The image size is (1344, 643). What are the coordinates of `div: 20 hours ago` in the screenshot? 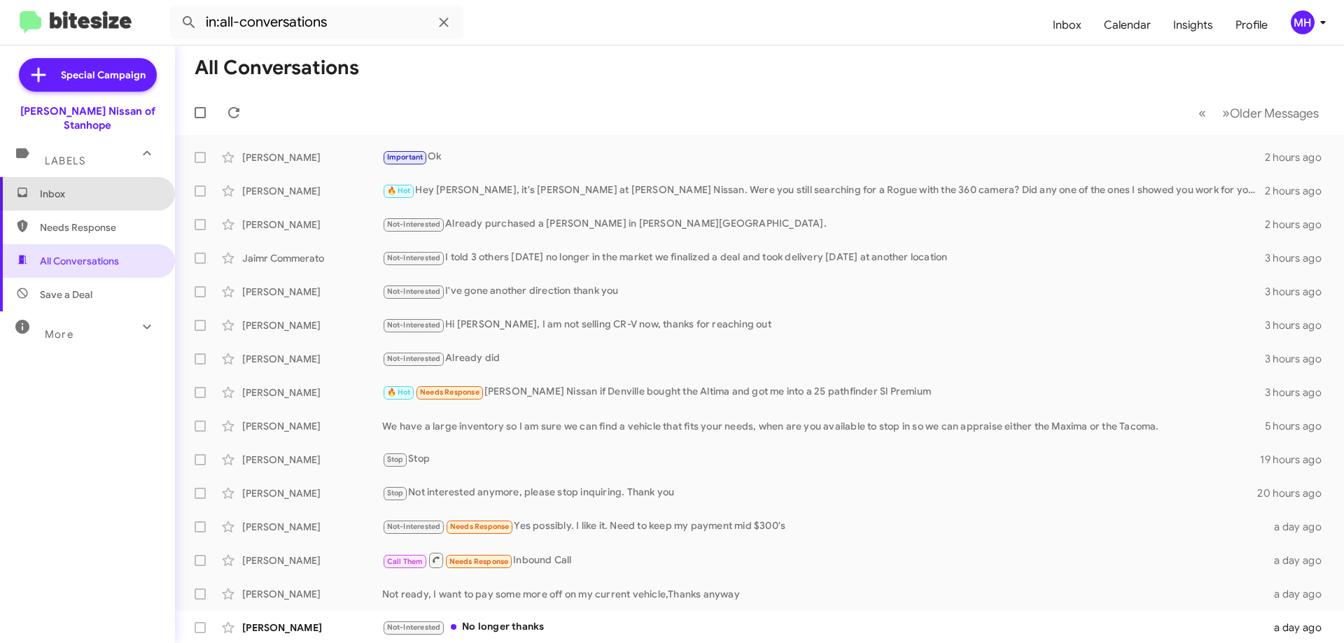 It's located at (1295, 493).